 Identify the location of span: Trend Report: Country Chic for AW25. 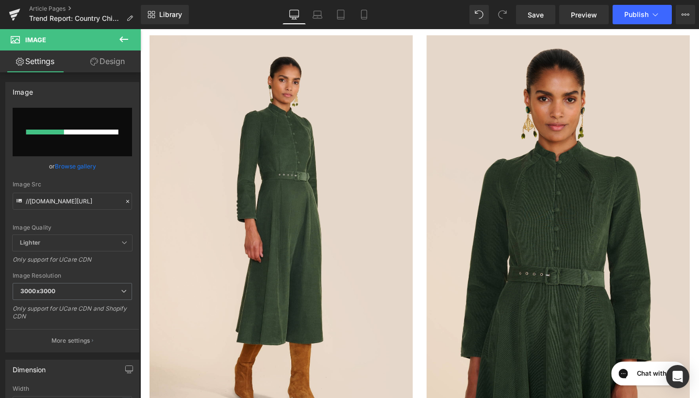
(76, 18).